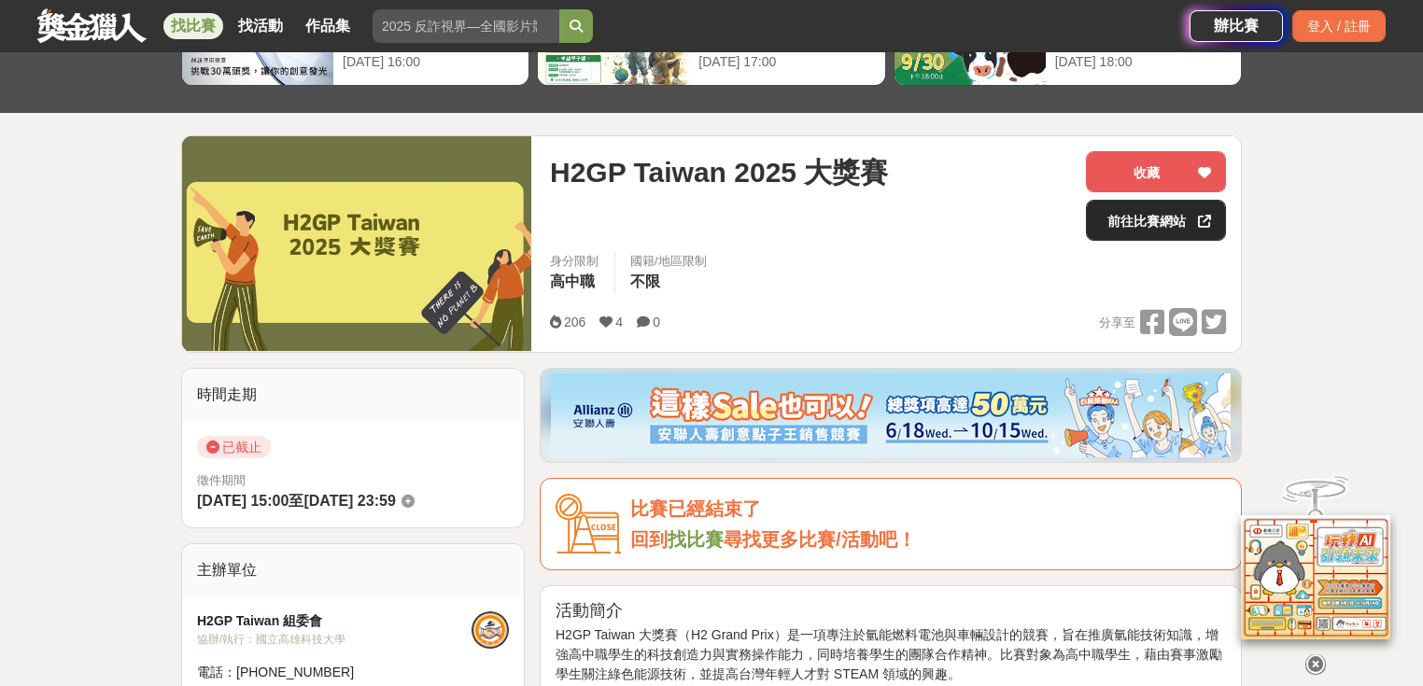 This screenshot has width=1423, height=686. I want to click on div: 身分限制, so click(574, 261).